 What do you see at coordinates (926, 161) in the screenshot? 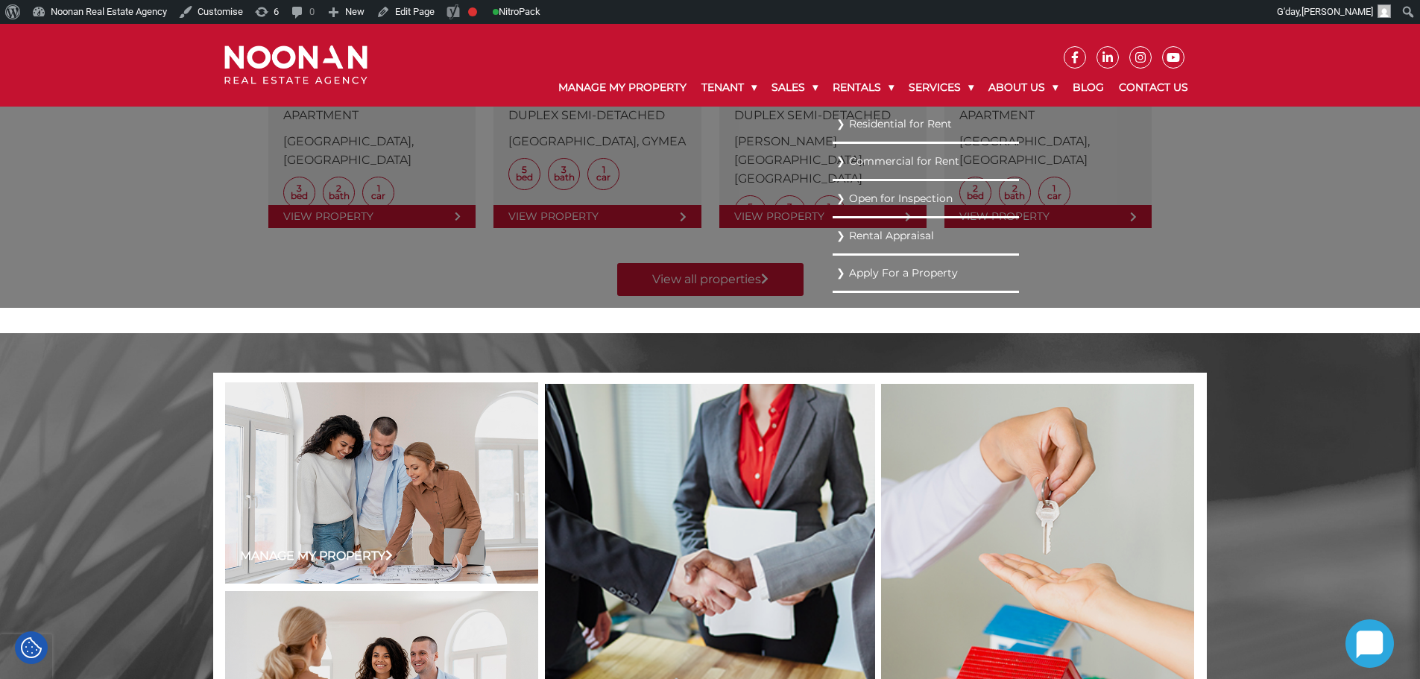
I see `a: Commercial for Rent` at bounding box center [926, 161].